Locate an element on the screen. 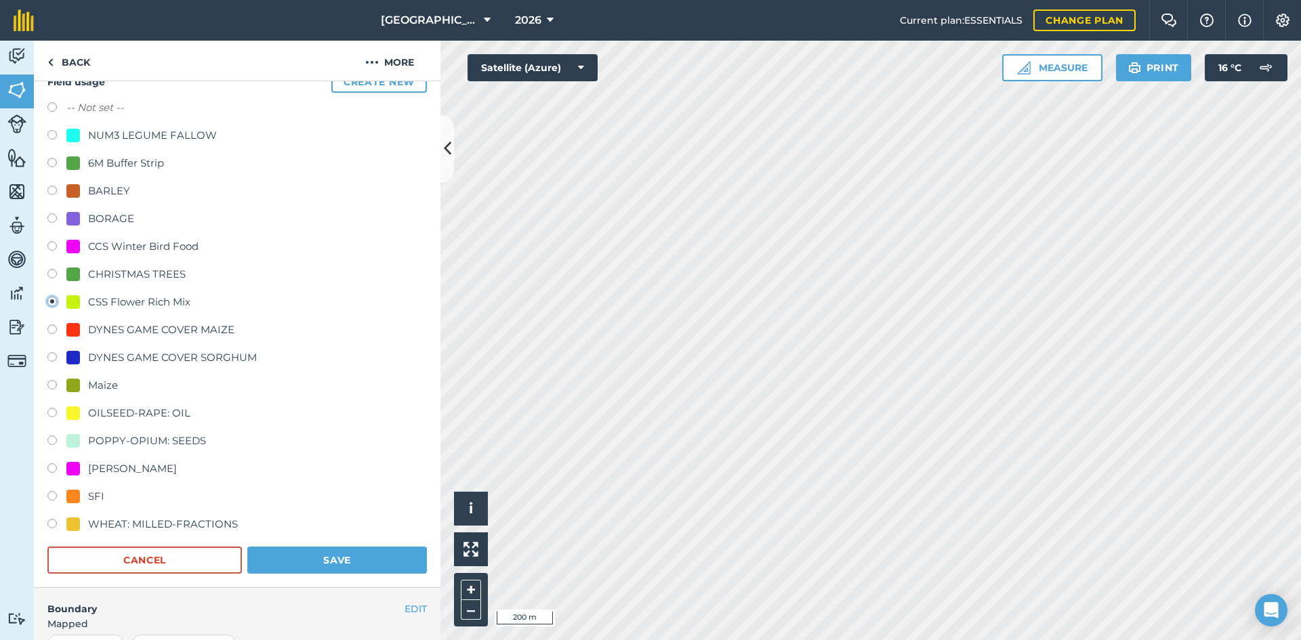 Image resolution: width=1301 pixels, height=640 pixels. span: Mapped is located at coordinates (237, 624).